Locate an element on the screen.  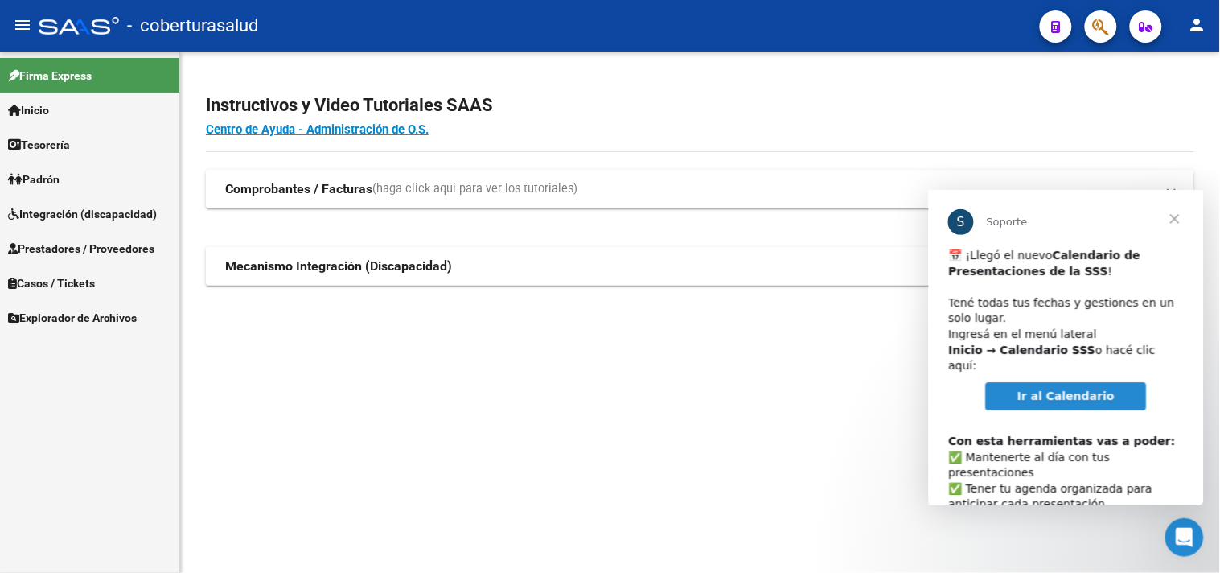
mat-expansion-panel-header: Comprobantes / Facturas(haga click aquí para ver los tutoriales) is located at coordinates (700, 189).